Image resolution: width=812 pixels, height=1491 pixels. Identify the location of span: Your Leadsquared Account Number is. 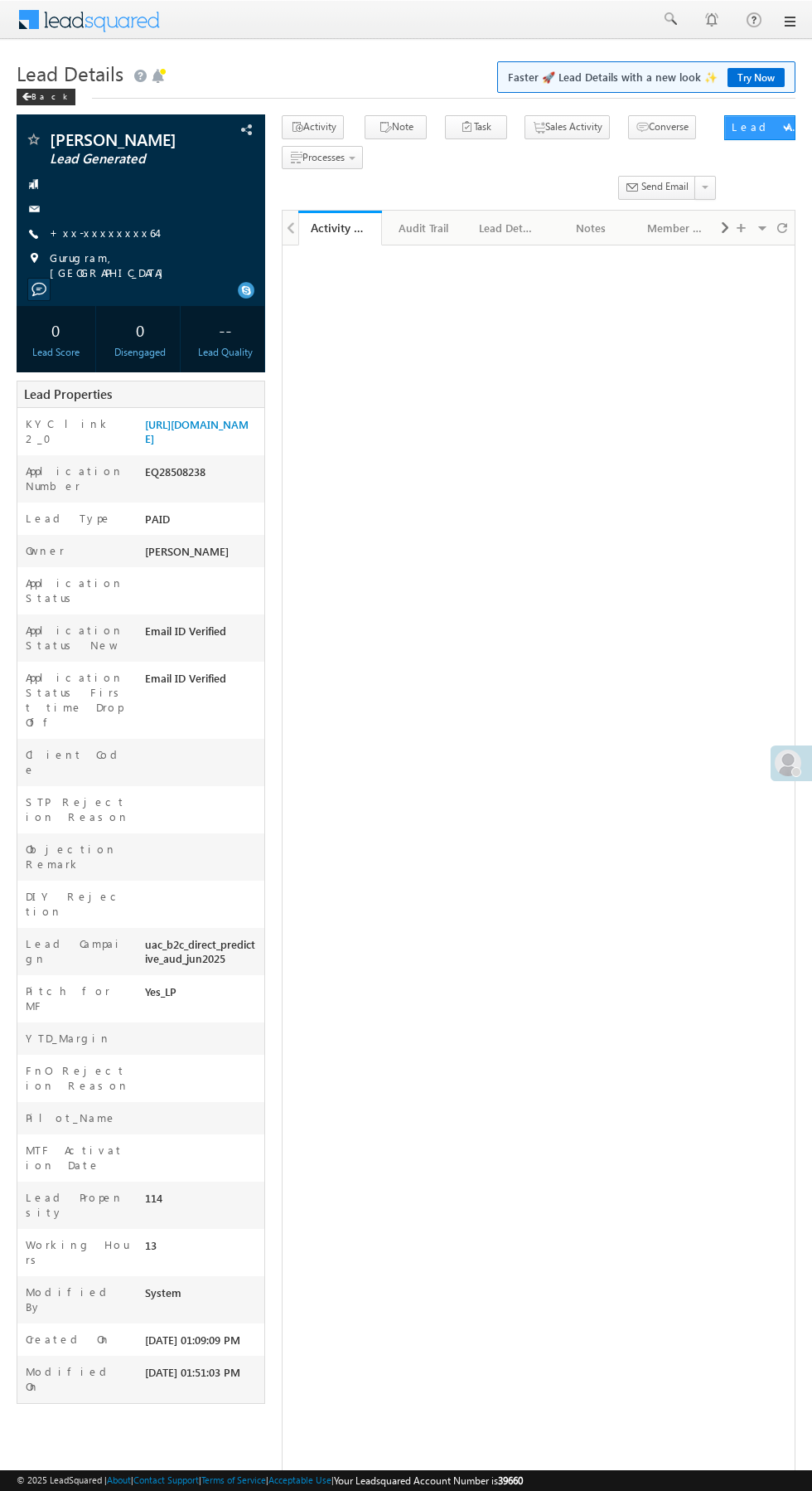
(429, 1480).